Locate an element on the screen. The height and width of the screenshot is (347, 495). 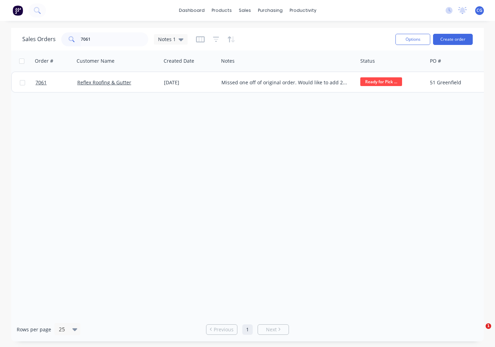
div: Notes is located at coordinates (228, 61).